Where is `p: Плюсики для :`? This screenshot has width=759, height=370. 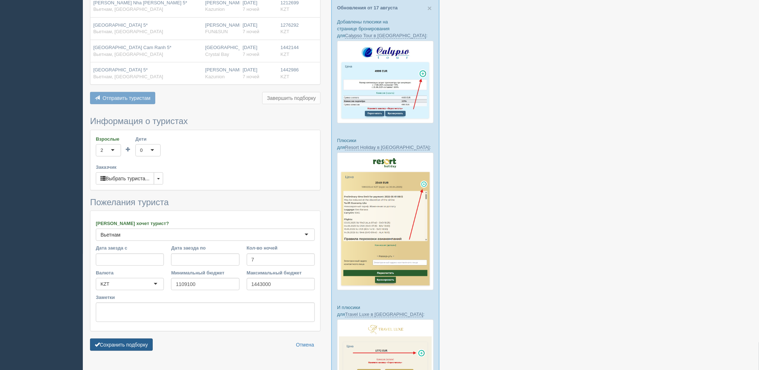 p: Плюсики для : is located at coordinates (386, 144).